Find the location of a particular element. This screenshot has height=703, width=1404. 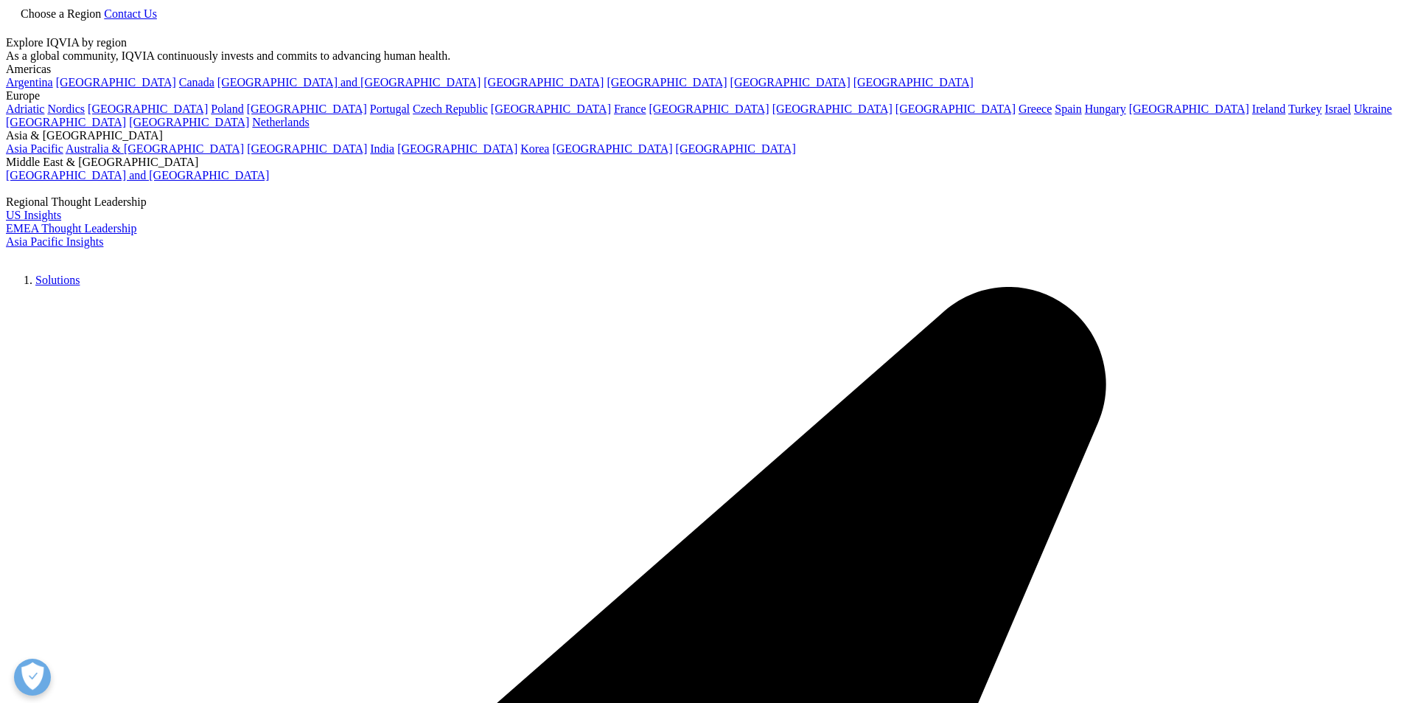

a: Ireland is located at coordinates (1269, 108).